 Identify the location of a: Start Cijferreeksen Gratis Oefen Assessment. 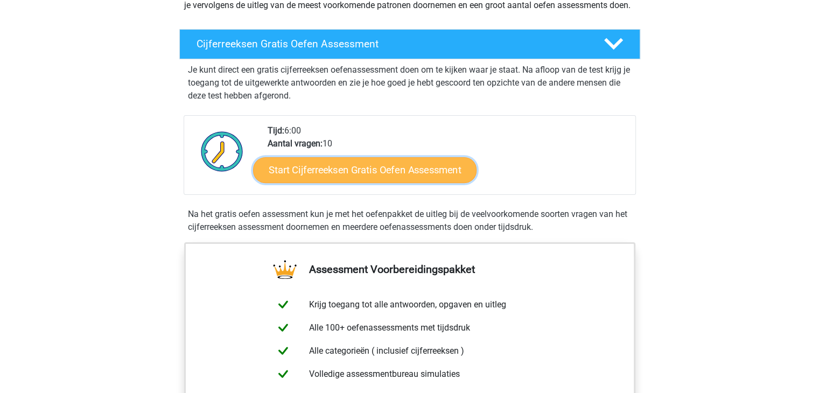
(365, 170).